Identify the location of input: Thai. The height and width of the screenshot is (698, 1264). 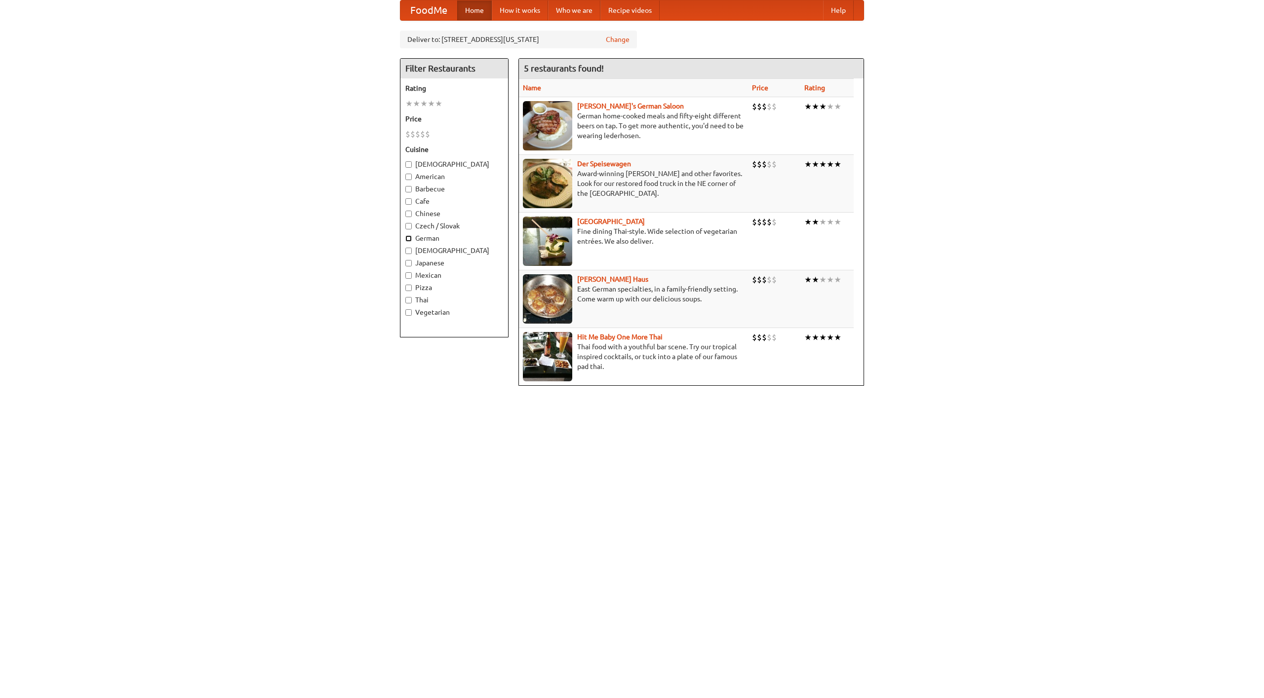
(408, 300).